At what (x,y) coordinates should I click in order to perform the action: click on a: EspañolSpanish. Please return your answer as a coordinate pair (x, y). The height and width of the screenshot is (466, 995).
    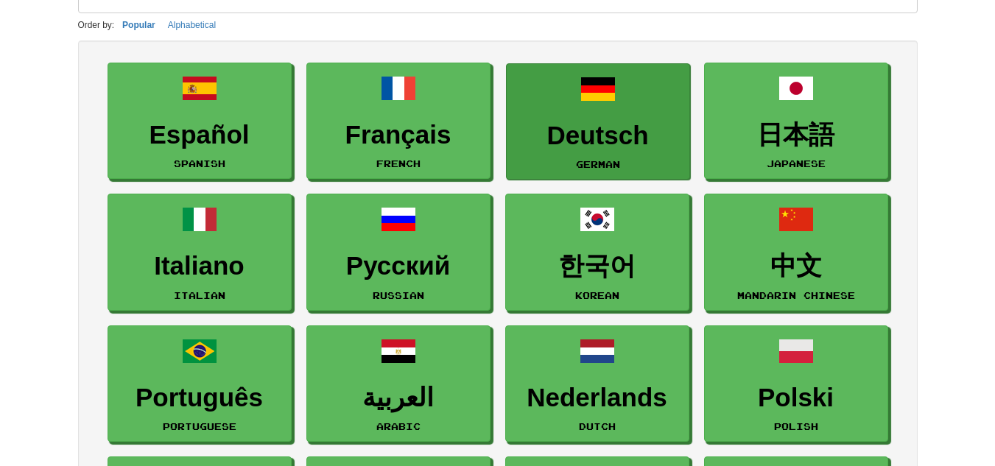
    Looking at the image, I should click on (200, 121).